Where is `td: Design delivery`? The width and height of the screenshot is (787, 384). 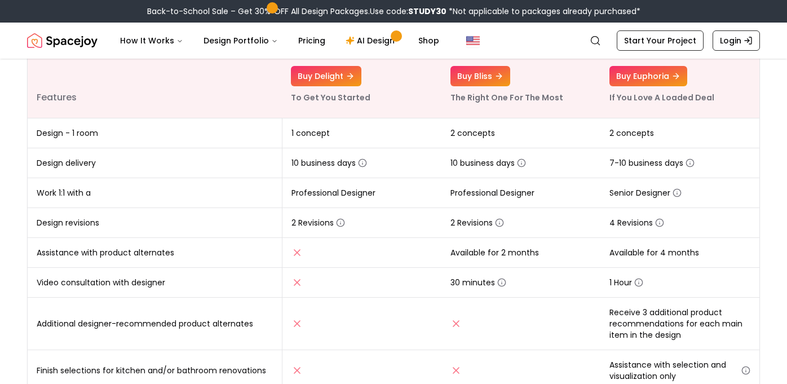
td: Design delivery is located at coordinates (155, 163).